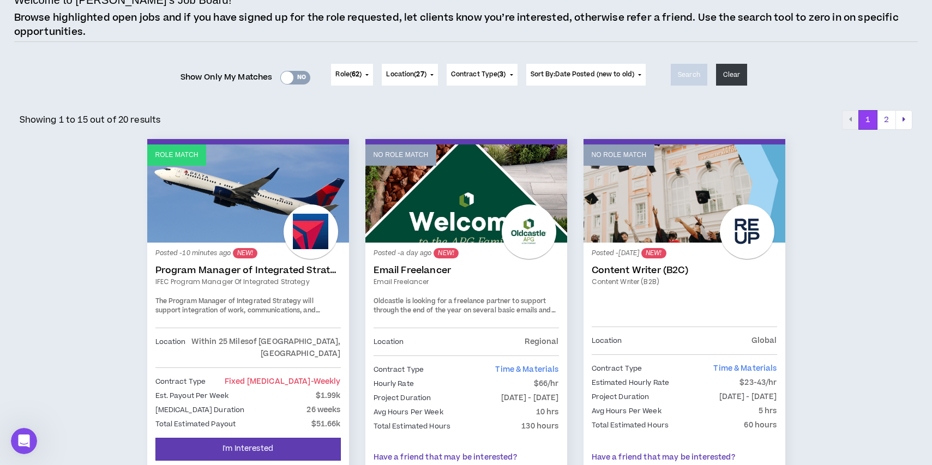 This screenshot has height=465, width=932. Describe the element at coordinates (248, 253) in the screenshot. I see `p: Posted - 10 minutes ago` at that location.